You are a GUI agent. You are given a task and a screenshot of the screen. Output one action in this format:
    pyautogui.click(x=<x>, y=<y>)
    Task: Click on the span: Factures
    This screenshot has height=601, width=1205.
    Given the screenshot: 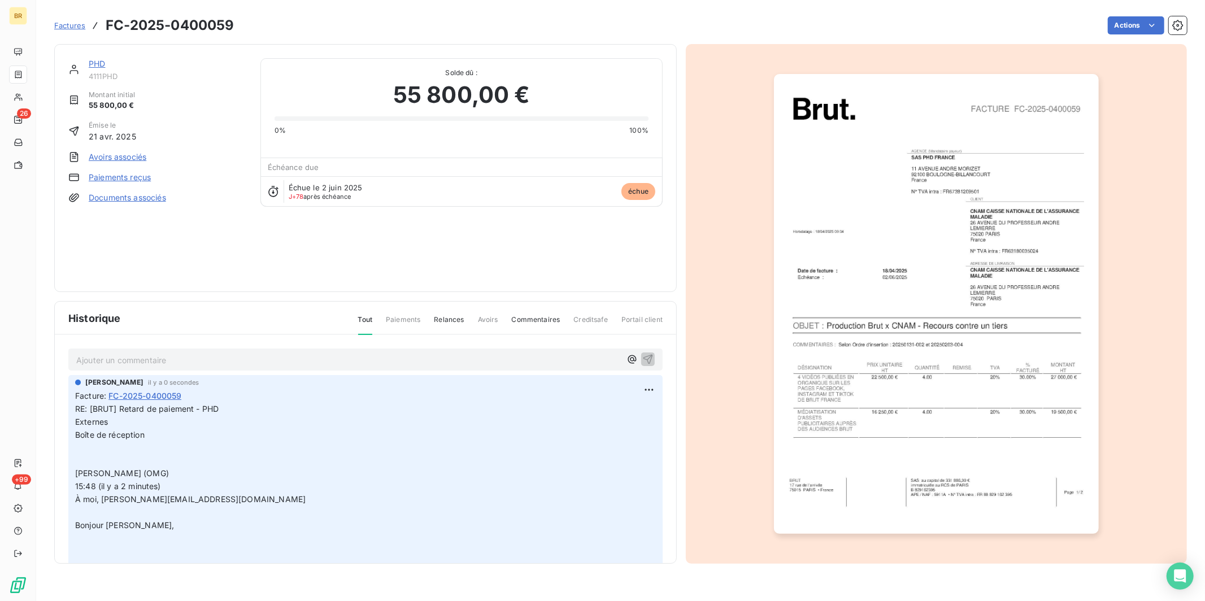 What is the action you would take?
    pyautogui.click(x=69, y=25)
    